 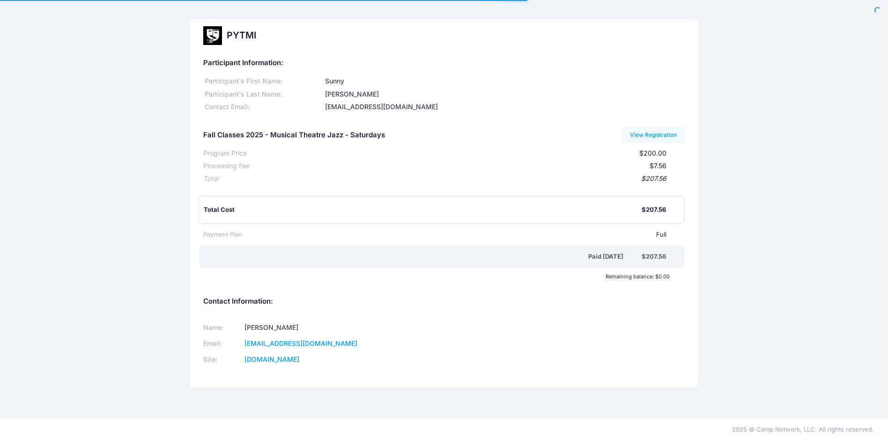 What do you see at coordinates (222, 328) in the screenshot?
I see `td: Name:` at bounding box center [222, 328].